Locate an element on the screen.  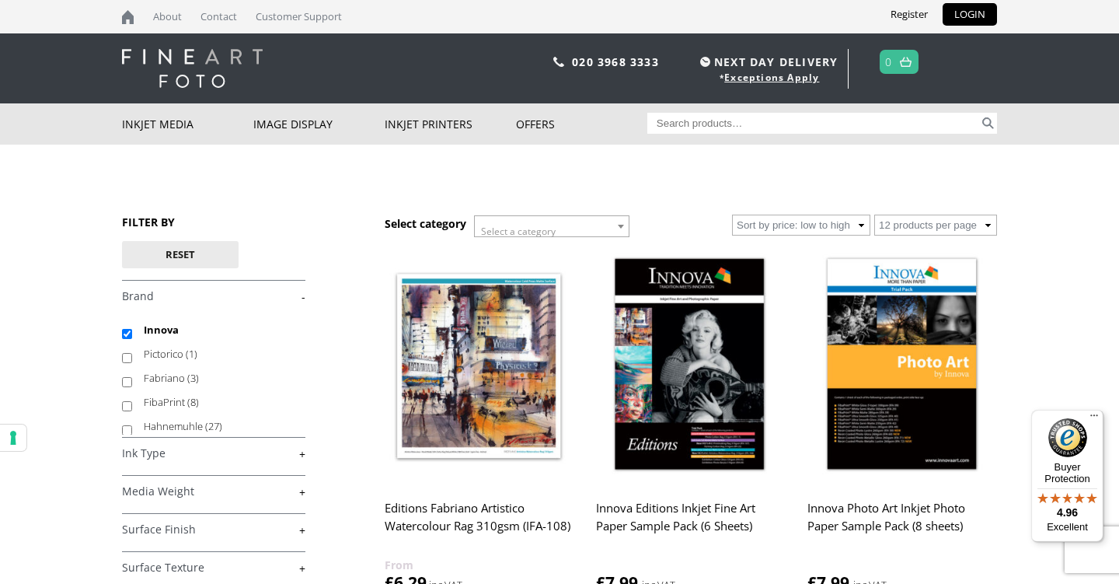
input: Search products… is located at coordinates (814, 123).